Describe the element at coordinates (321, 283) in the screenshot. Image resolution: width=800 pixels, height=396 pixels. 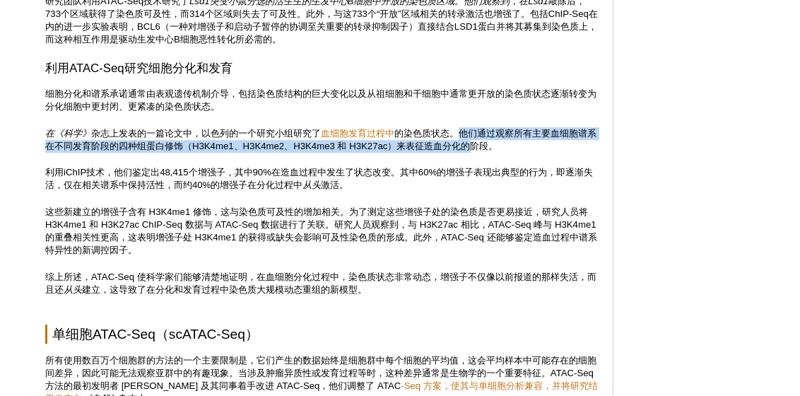
I see `font: 综上所述，ATAC-Seq 使科学家们能够清楚地证明，在血细胞分化过程中，染色质状态非常动态，增强子不仅像以前报道的那样失活，而且还` at that location.